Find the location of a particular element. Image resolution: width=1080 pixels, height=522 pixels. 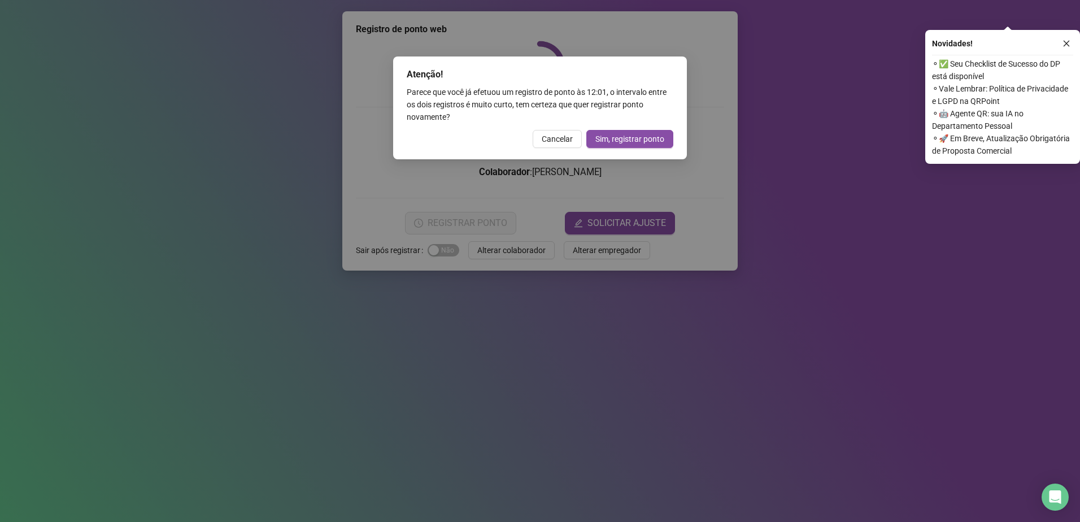

span: Cancelar is located at coordinates (557, 139).